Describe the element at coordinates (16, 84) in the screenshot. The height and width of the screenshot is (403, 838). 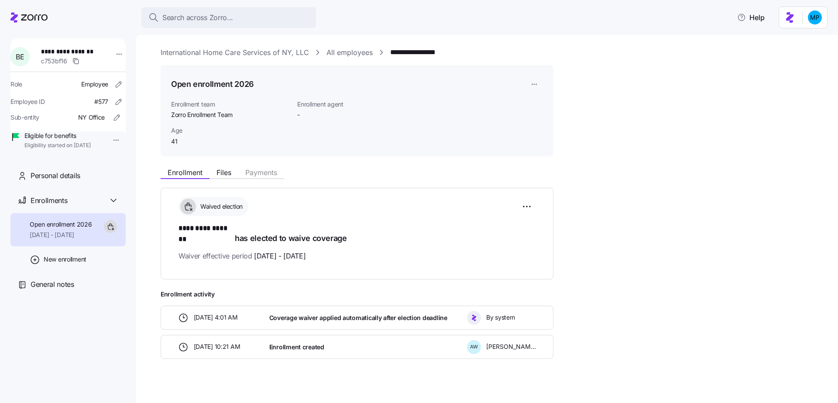
I see `span: Role` at that location.